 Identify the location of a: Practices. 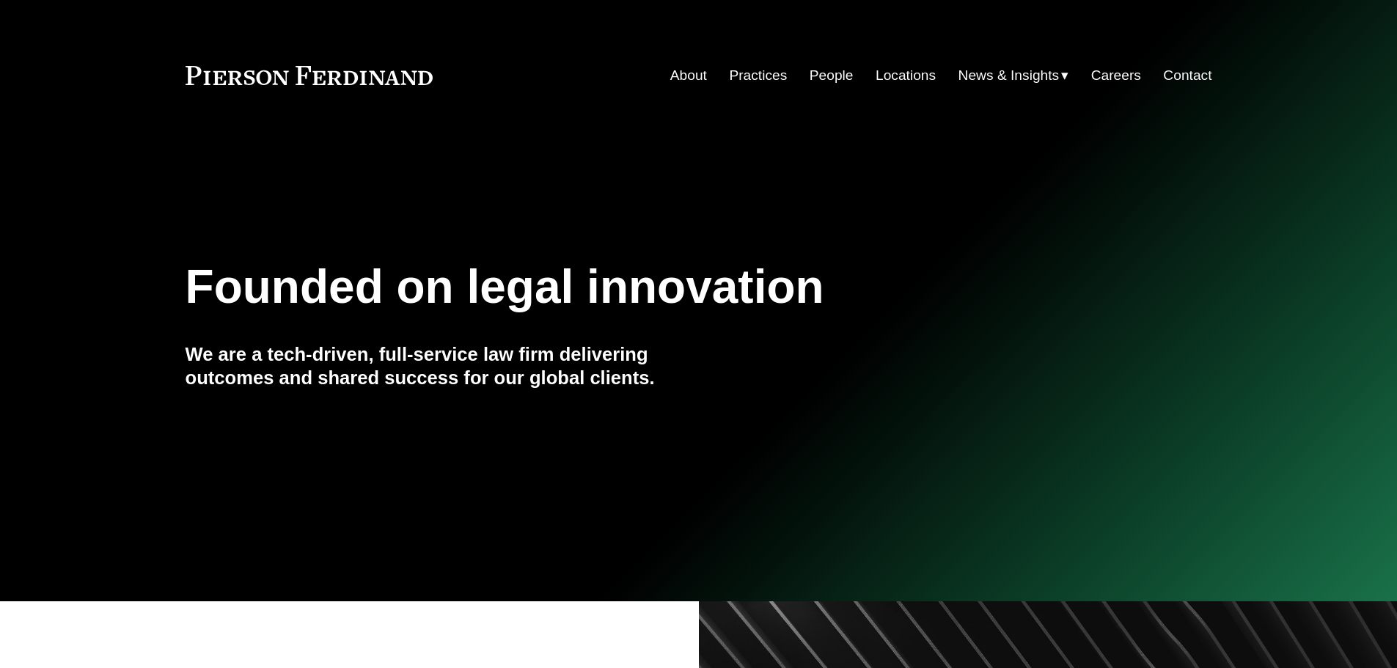
(758, 76).